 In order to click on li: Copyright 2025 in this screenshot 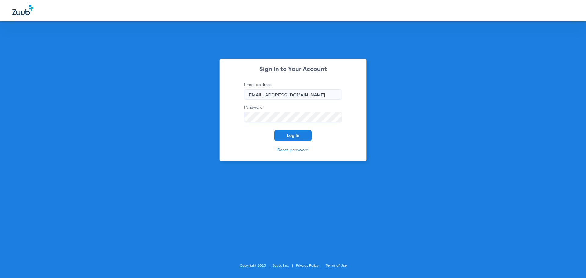, I will do `click(256, 266)`.